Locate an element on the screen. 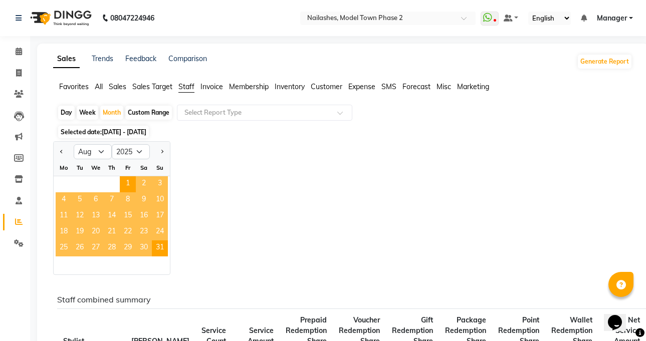 This screenshot has height=341, width=646. span: Favorites is located at coordinates (74, 87).